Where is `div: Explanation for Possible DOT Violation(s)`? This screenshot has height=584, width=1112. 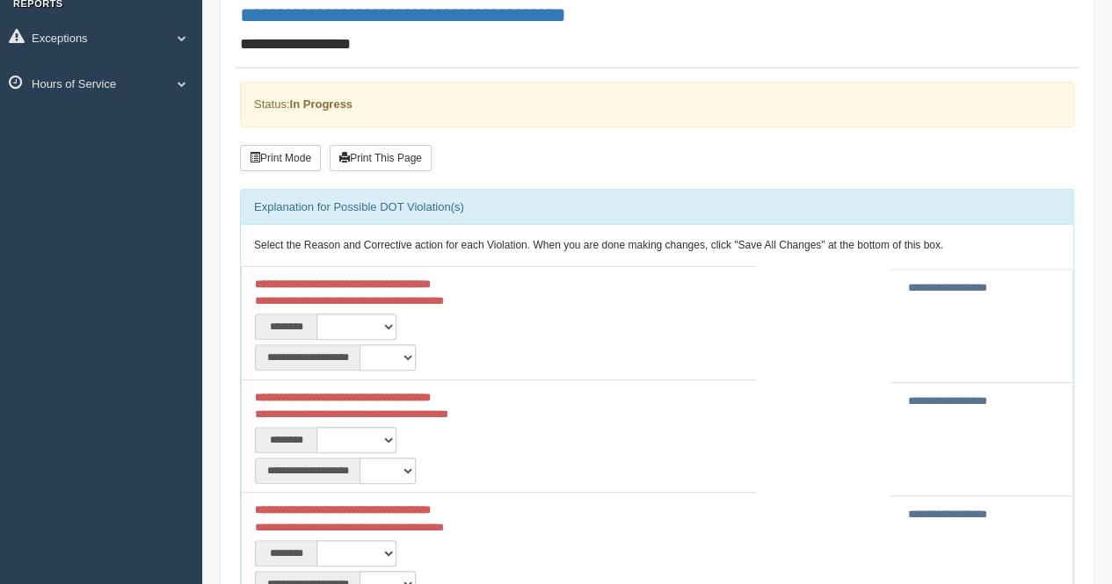
div: Explanation for Possible DOT Violation(s) is located at coordinates (656, 207).